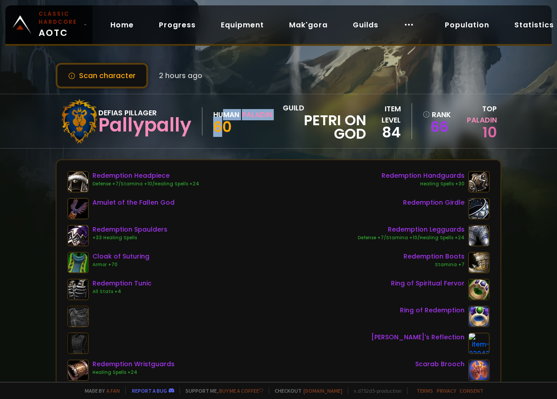  Describe the element at coordinates (434, 265) in the screenshot. I see `div: Stamina +7` at that location.